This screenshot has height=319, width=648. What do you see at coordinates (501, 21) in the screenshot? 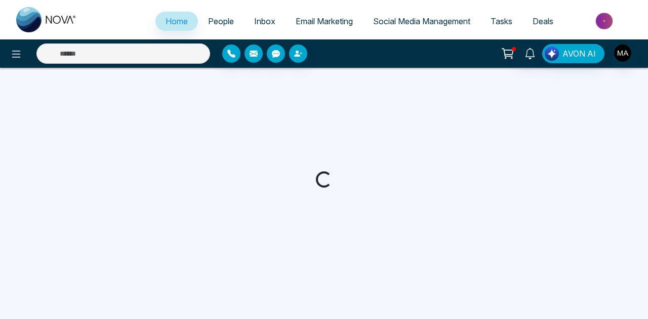
I see `span: Tasks` at bounding box center [501, 21].